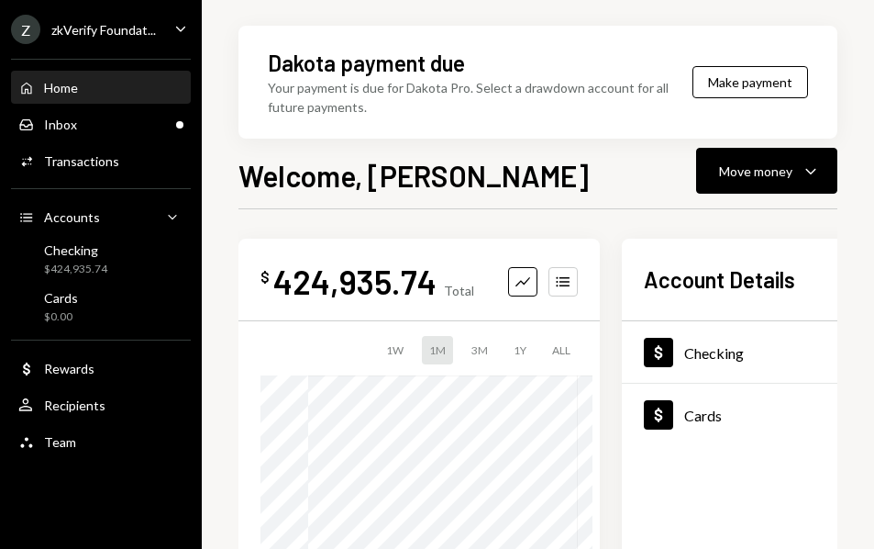  What do you see at coordinates (60, 441) in the screenshot?
I see `div: Team` at bounding box center [60, 441].